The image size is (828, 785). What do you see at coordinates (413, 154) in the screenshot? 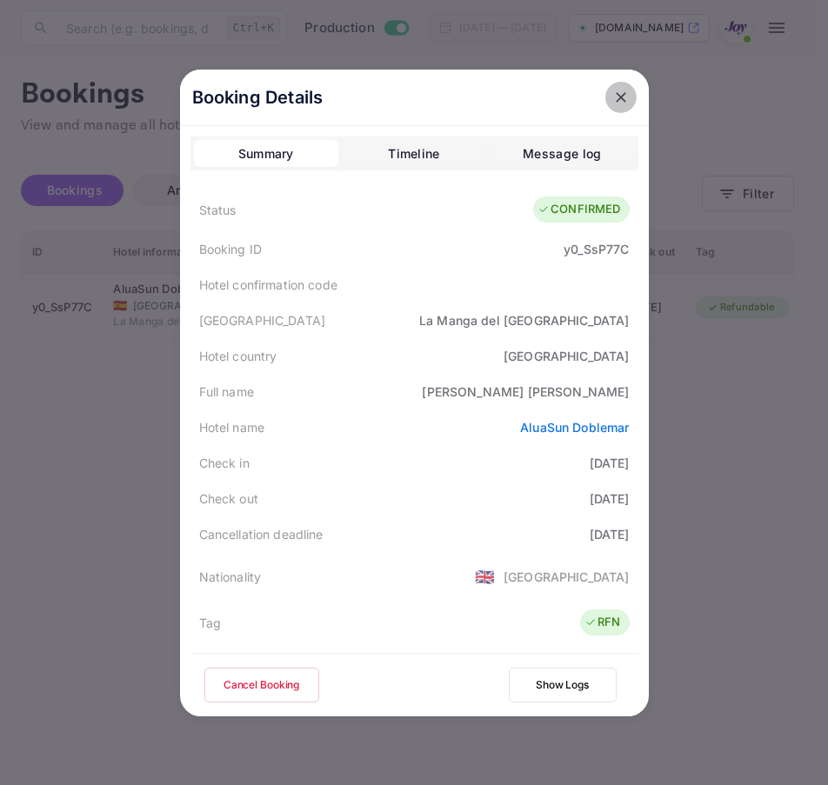
I see `div: Timeline` at bounding box center [413, 154].